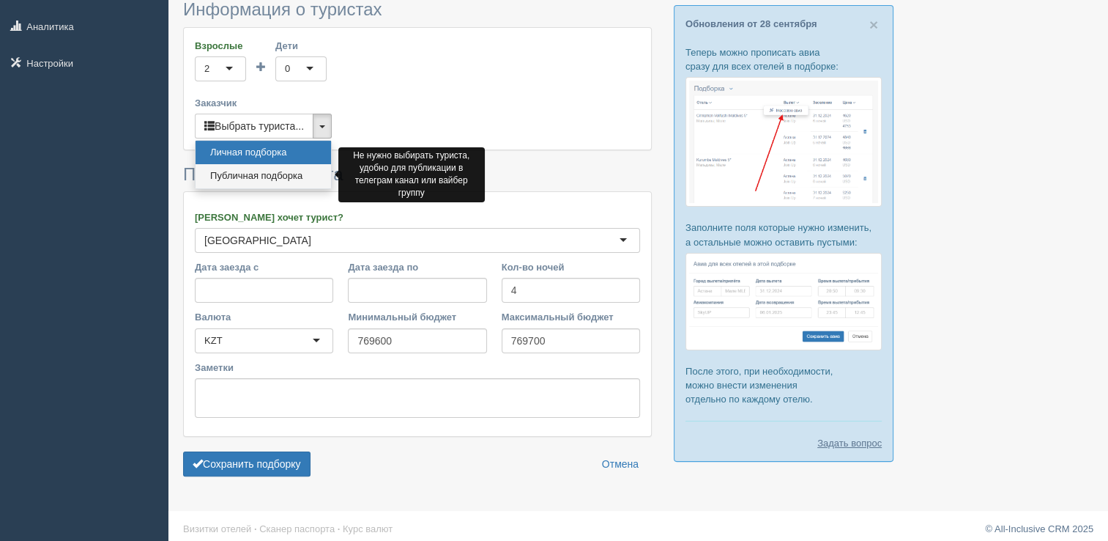 This screenshot has height=541, width=1108. What do you see at coordinates (784, 234) in the screenshot?
I see `p: Заполните поля которые нужно изменить, а остальные можно оставить пустыми:` at bounding box center [784, 234].